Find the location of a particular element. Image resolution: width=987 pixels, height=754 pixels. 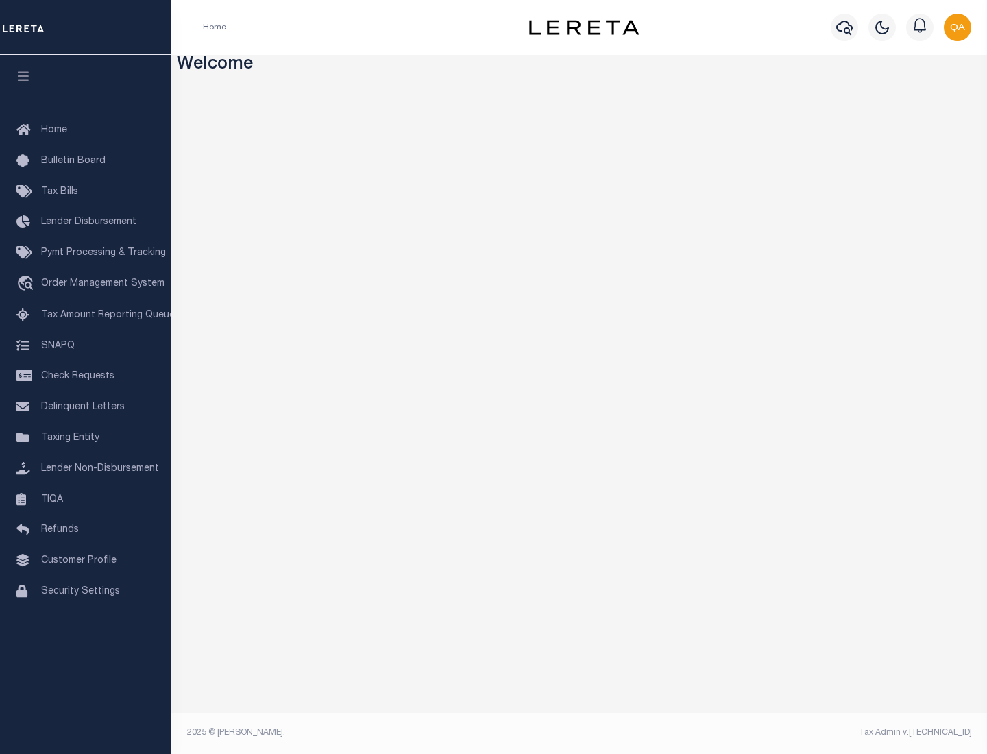

span: Security Settings is located at coordinates (80, 592).